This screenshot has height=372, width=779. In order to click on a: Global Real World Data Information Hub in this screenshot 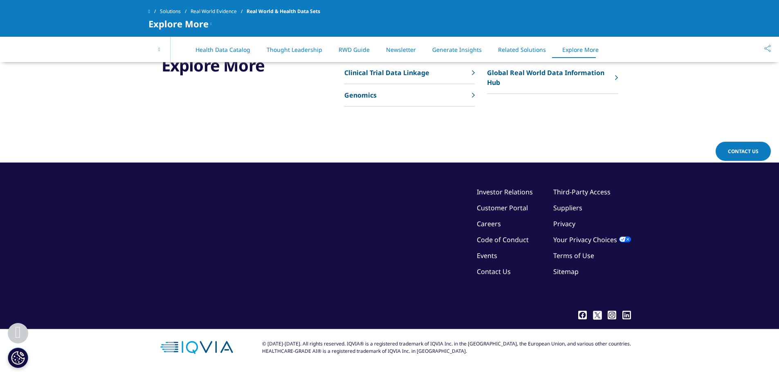, I will do `click(552, 78)`.